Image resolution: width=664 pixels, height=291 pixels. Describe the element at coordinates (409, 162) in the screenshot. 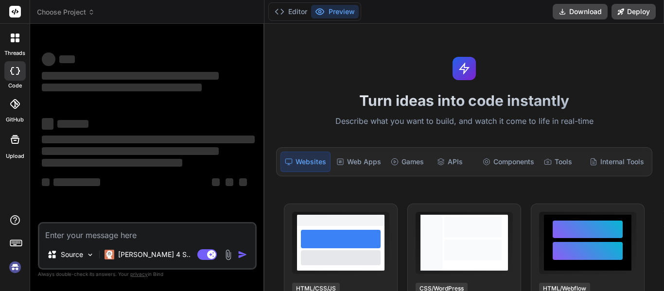

I see `div: Games` at that location.